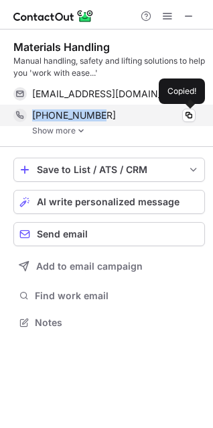  Describe the element at coordinates (54, 16) in the screenshot. I see `img: ContactOut v5.3.10` at that location.